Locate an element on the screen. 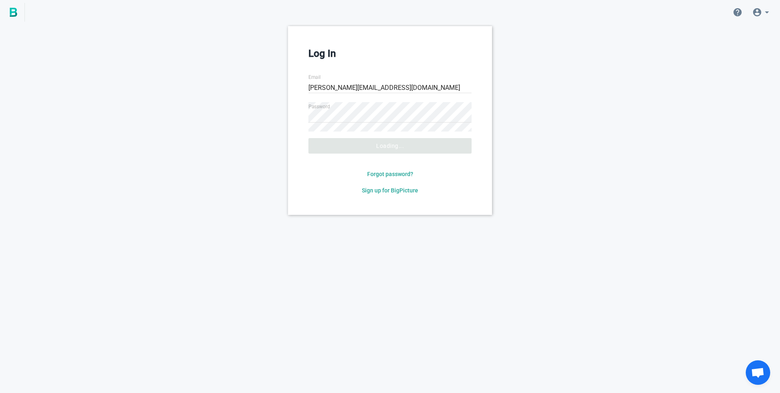 The height and width of the screenshot is (393, 780). span: Forgot password? is located at coordinates (390, 174).